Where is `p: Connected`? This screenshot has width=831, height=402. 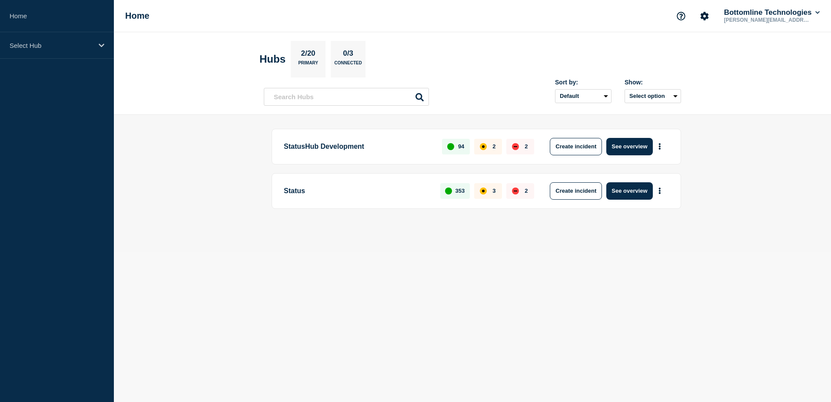
p: Connected is located at coordinates (348, 65).